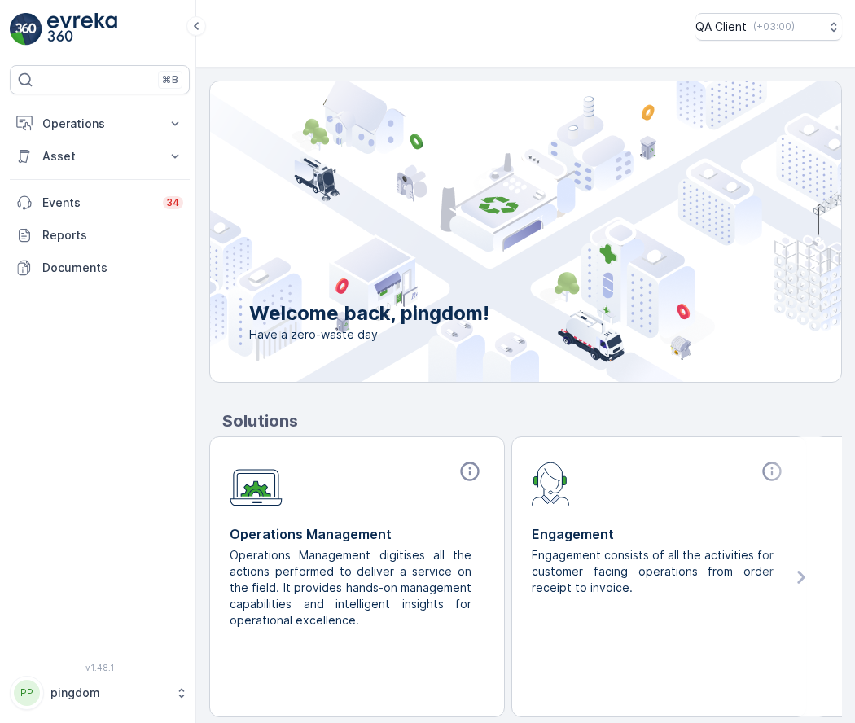 The height and width of the screenshot is (723, 855). I want to click on button: Operations, so click(99, 124).